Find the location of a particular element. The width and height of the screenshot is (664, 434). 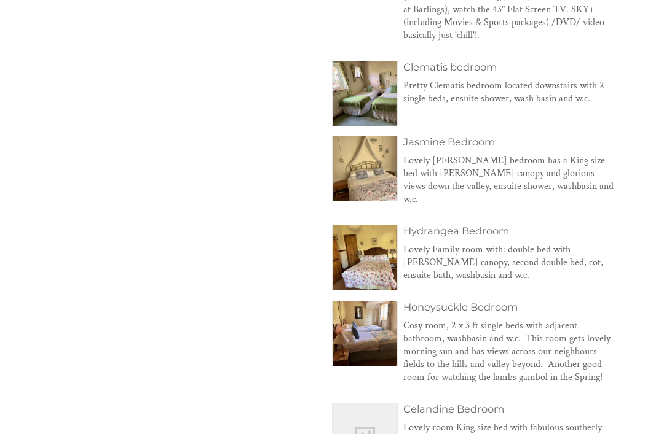

p: Pretty Clematis bedroom located downstairs with 2 single beds, ensuite shower, wash basin and w.c. is located at coordinates (510, 92).